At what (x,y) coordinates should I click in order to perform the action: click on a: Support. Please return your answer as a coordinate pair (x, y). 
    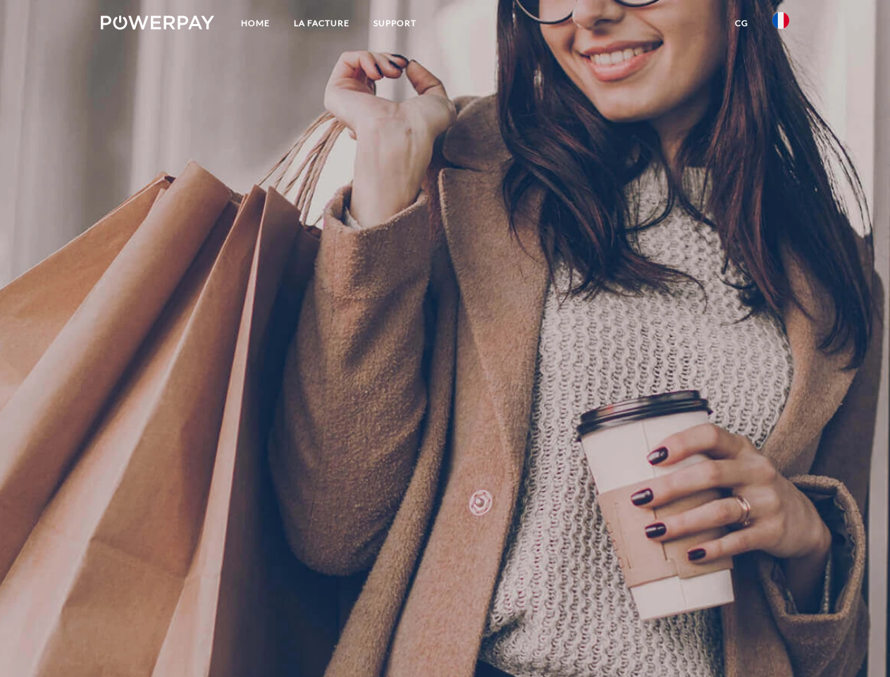
    Looking at the image, I should click on (395, 23).